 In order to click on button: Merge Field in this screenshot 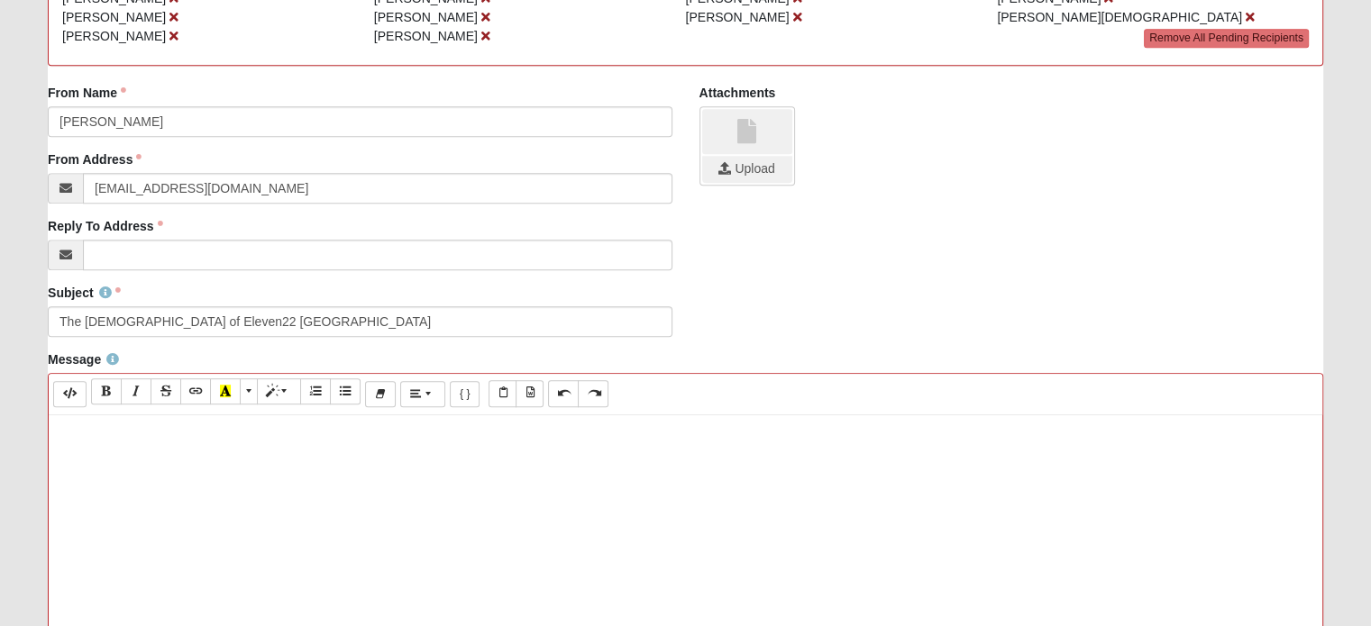, I will do `click(465, 394)`.